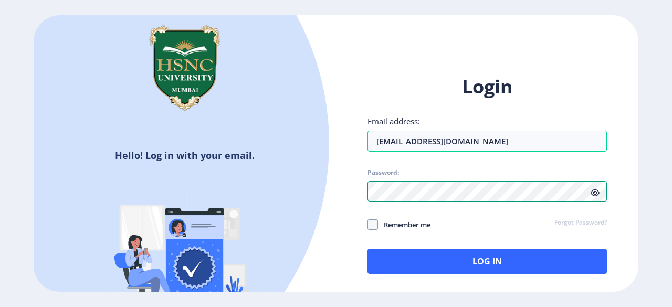 This screenshot has width=672, height=307. Describe the element at coordinates (394, 121) in the screenshot. I see `label: Email address:` at that location.